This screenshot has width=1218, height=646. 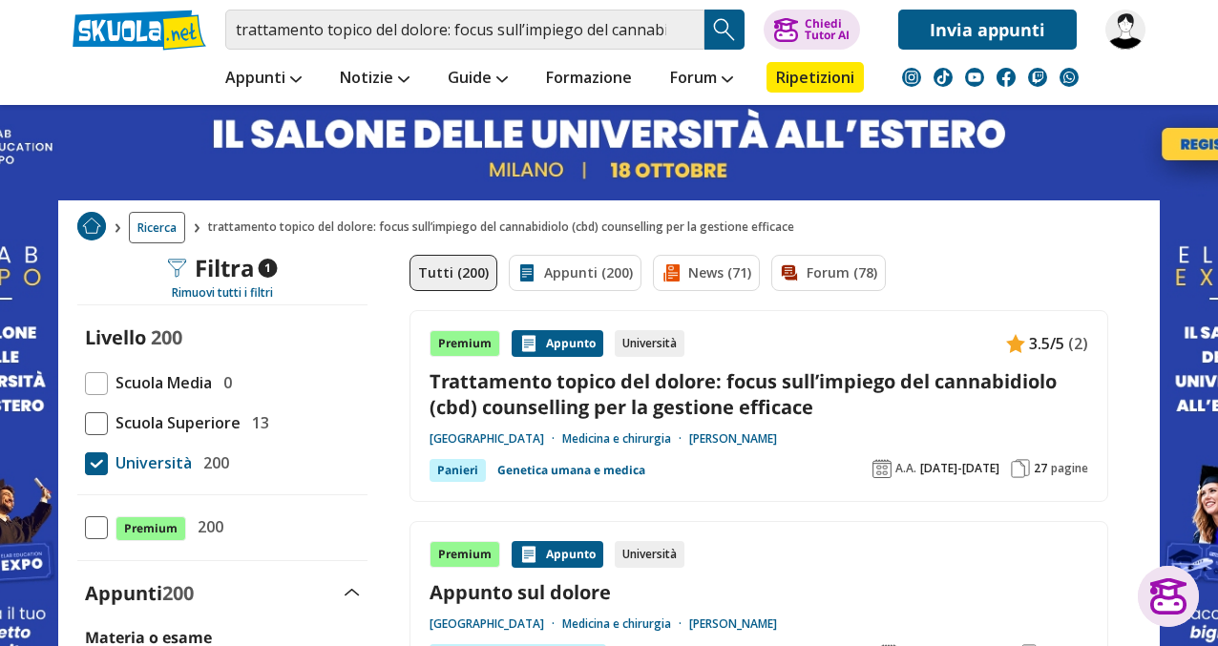 What do you see at coordinates (477, 79) in the screenshot?
I see `a: Guide` at bounding box center [477, 79].